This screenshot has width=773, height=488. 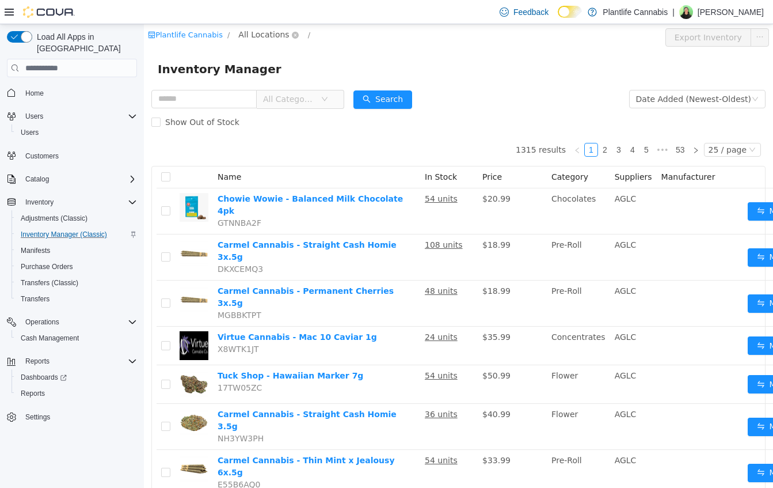 What do you see at coordinates (475, 126) in the screenshot?
I see `li: 3` at bounding box center [475, 126].